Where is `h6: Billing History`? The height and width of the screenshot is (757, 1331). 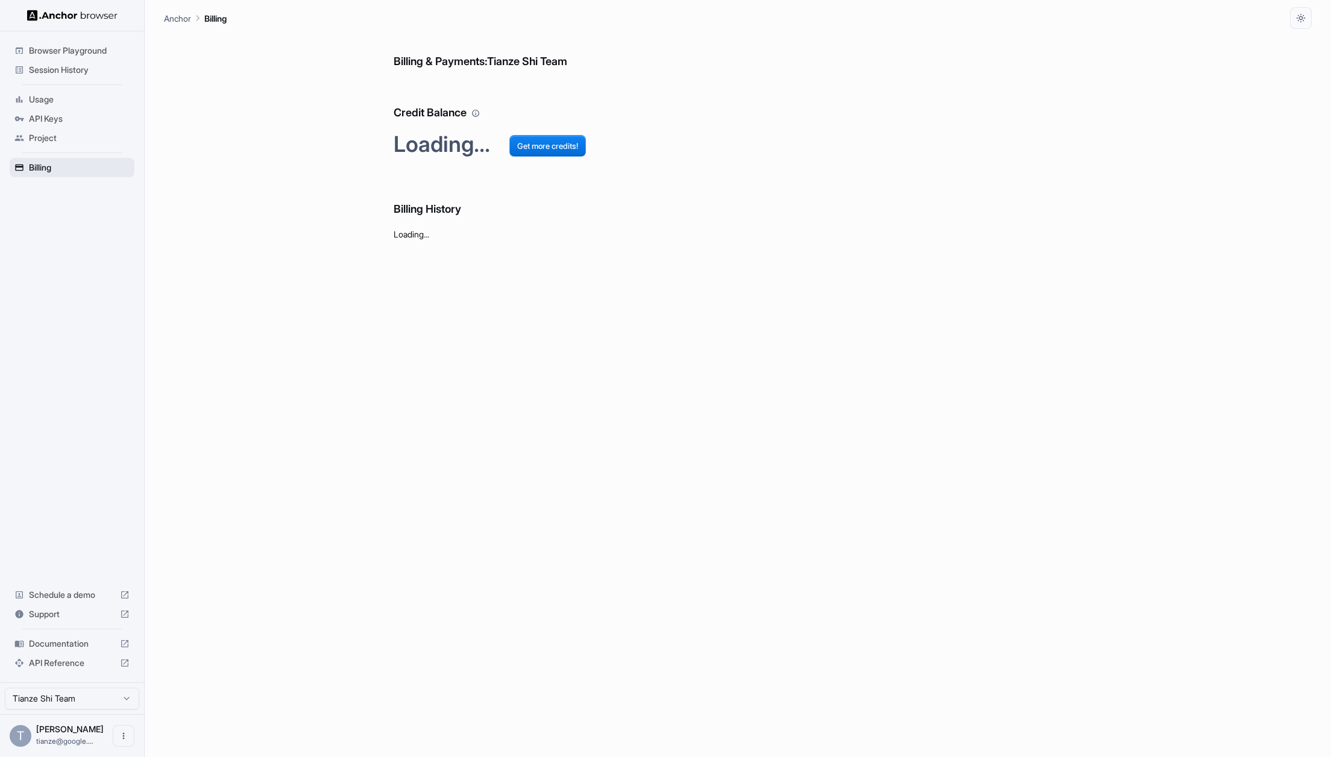 h6: Billing History is located at coordinates (738, 197).